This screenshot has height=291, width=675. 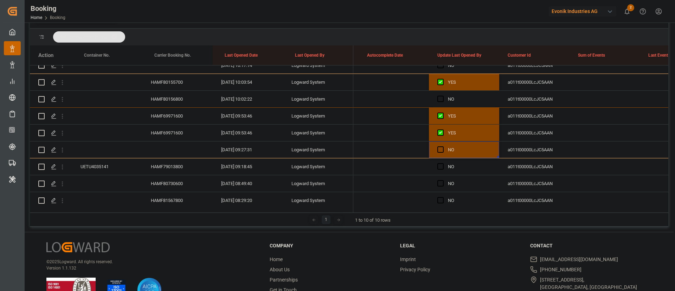 I want to click on span: Container No., so click(x=97, y=55).